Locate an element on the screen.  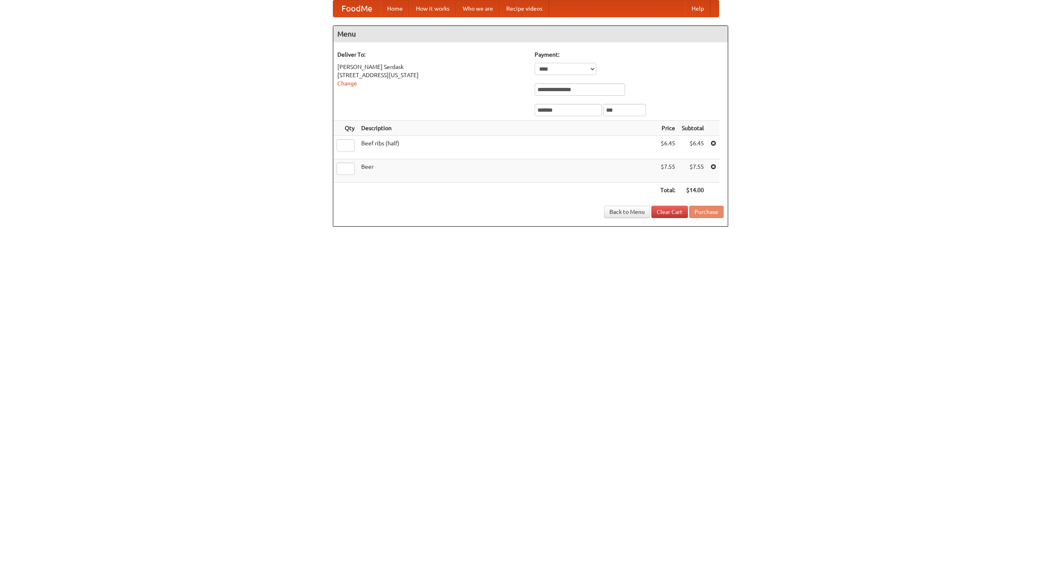
th: Total: is located at coordinates (668, 190).